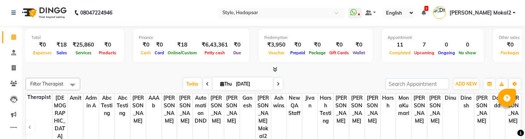 This screenshot has height=139, width=525. Describe the element at coordinates (226, 84) in the screenshot. I see `span: Thu` at that location.